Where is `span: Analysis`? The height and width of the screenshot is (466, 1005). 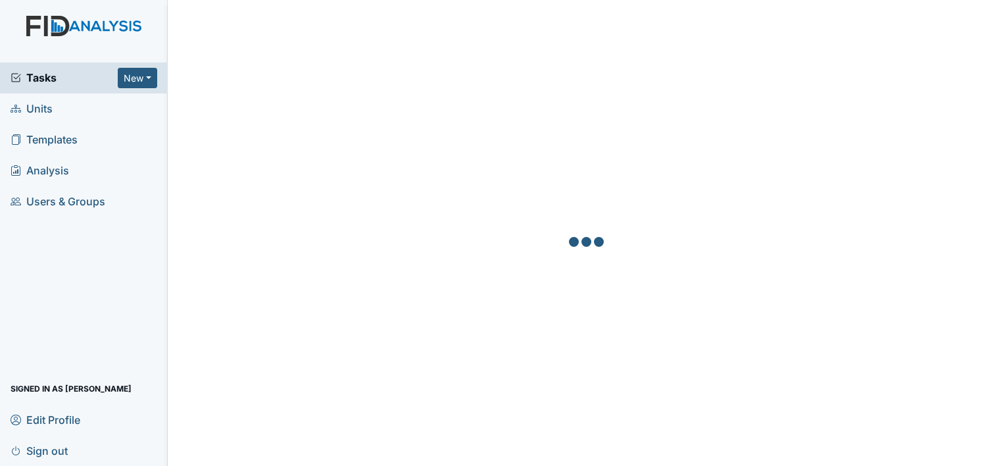
span: Analysis is located at coordinates (39, 170).